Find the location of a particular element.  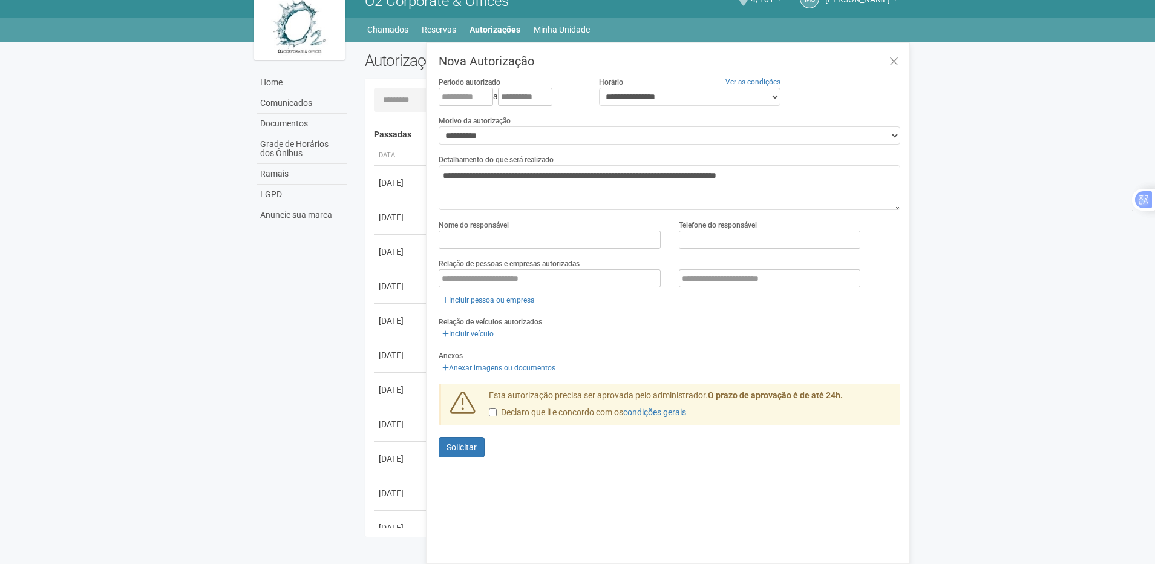

a: Anuncie sua marca is located at coordinates (302, 215).